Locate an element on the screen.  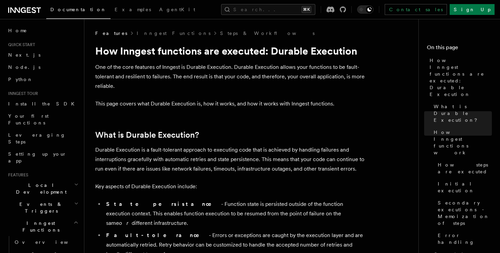
span: Install the SDK is located at coordinates (43, 104).